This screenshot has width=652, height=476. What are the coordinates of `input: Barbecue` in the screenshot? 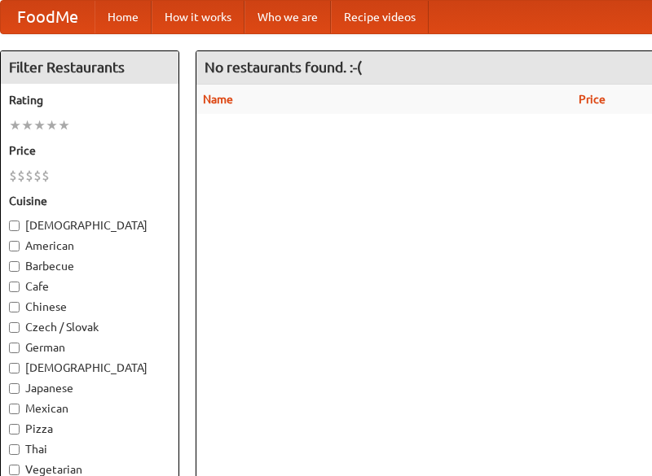 It's located at (14, 266).